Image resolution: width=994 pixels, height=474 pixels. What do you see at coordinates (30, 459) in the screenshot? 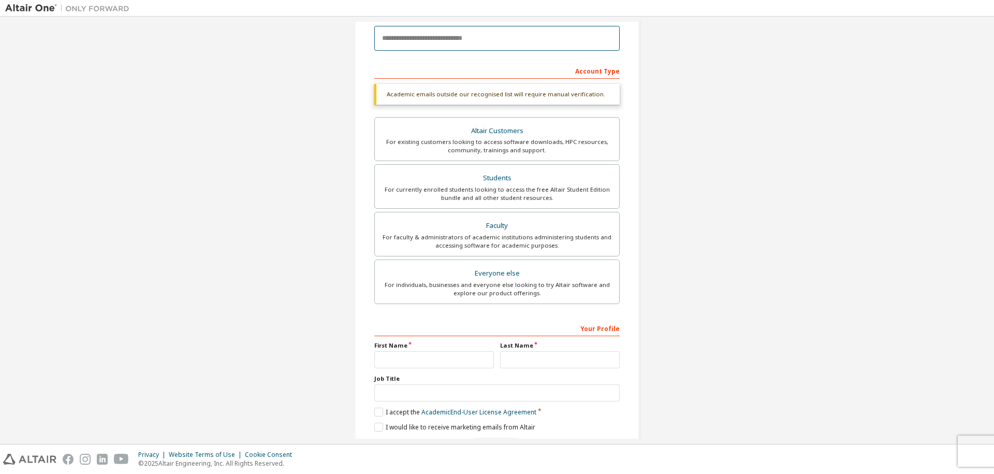
I see `img: altair_logo.svg` at bounding box center [30, 459].